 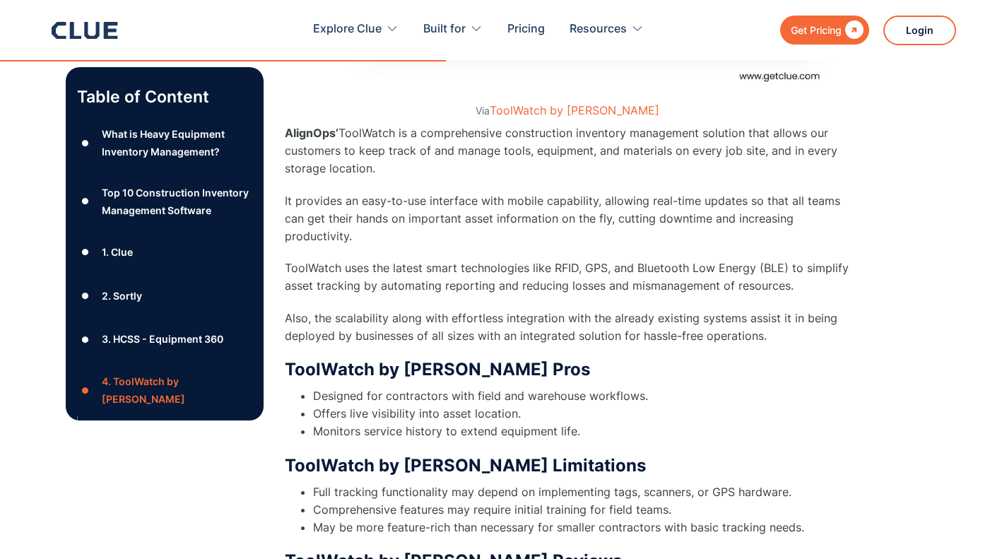 What do you see at coordinates (165, 97) in the screenshot?
I see `p: Table of Content` at bounding box center [165, 97].